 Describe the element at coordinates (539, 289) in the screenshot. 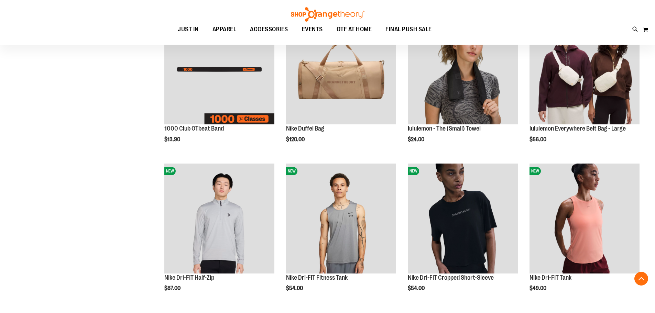

I see `span: $49.00` at that location.